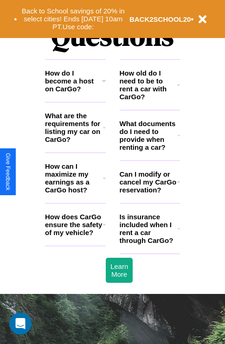 This screenshot has height=344, width=225. I want to click on h3: What documents do I need to provide when renting a car?, so click(149, 135).